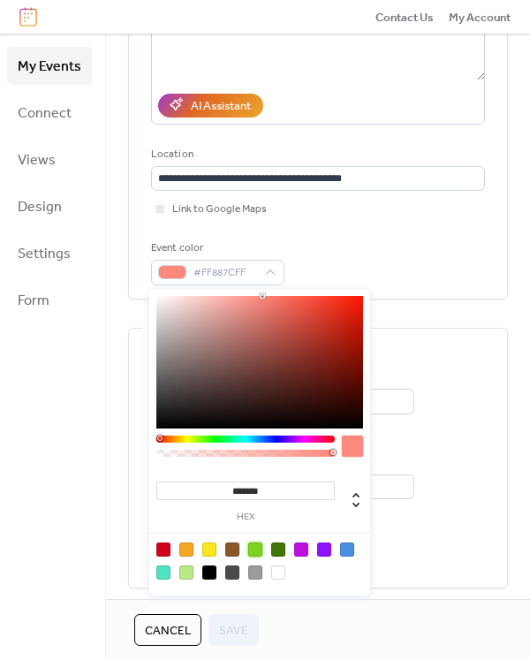 The width and height of the screenshot is (530, 660). I want to click on div: #417505, so click(278, 549).